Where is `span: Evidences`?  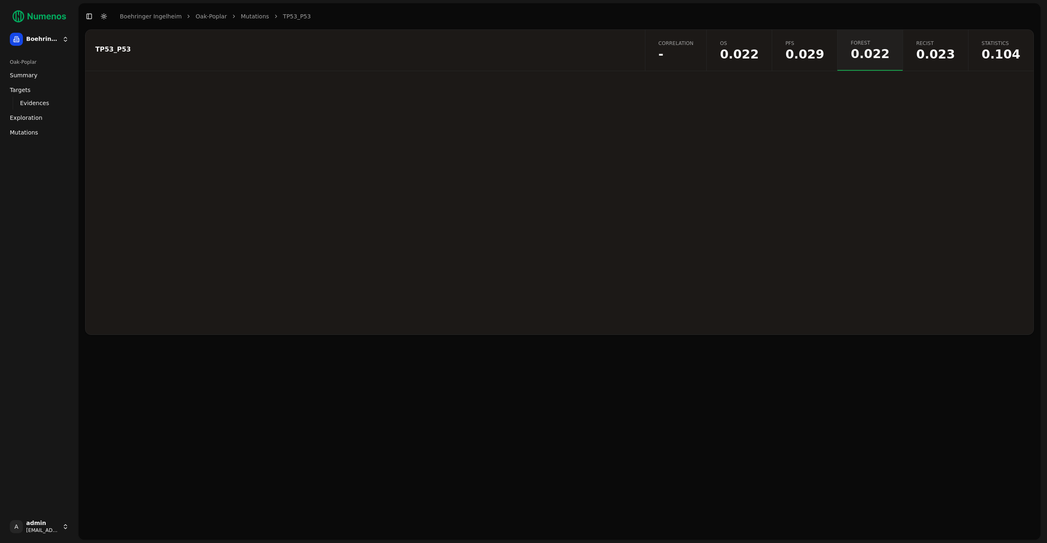
span: Evidences is located at coordinates (34, 103).